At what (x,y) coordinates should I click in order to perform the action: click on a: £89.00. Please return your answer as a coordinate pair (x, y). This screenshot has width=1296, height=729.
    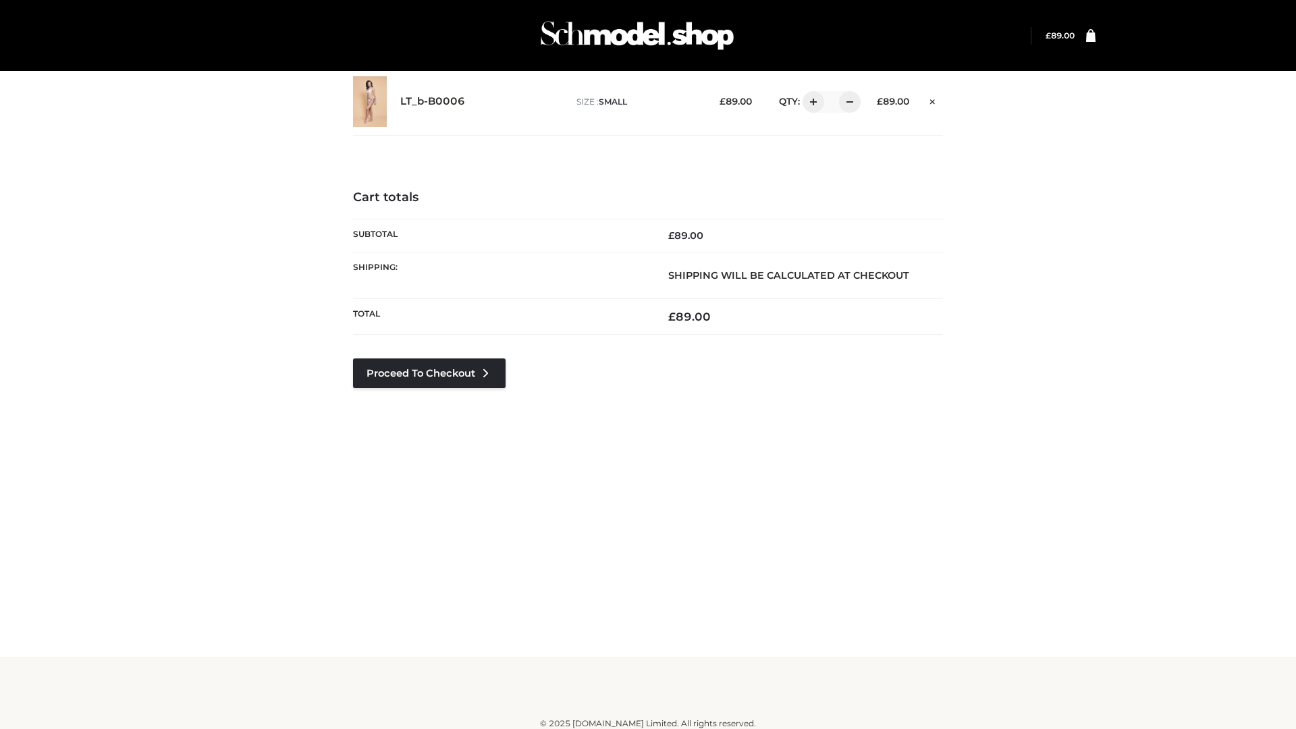
    Looking at the image, I should click on (1060, 35).